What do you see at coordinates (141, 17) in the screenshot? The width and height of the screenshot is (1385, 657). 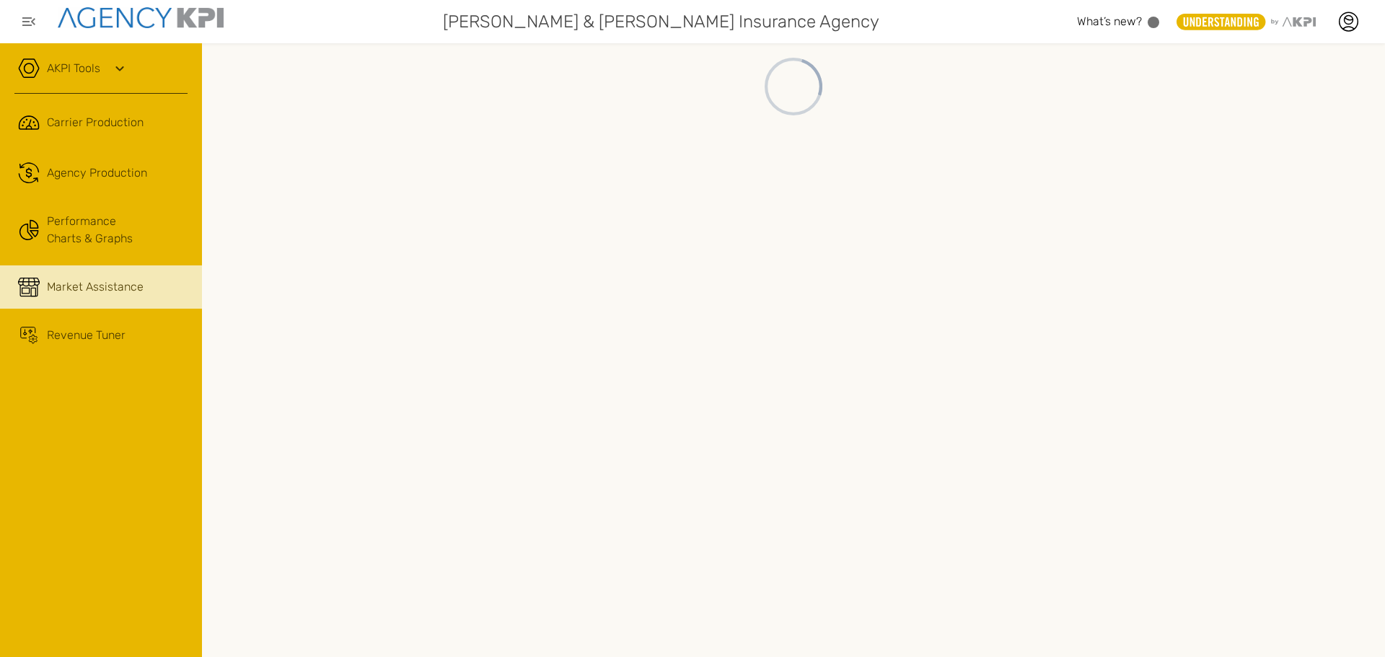 I see `img: agencykpi-logo-550x69-2d9e3fa8.png` at bounding box center [141, 17].